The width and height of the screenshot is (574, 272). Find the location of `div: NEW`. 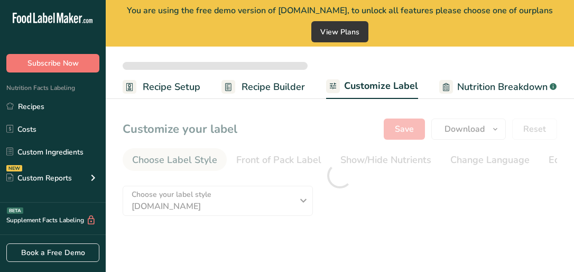

div: NEW is located at coordinates (14, 168).